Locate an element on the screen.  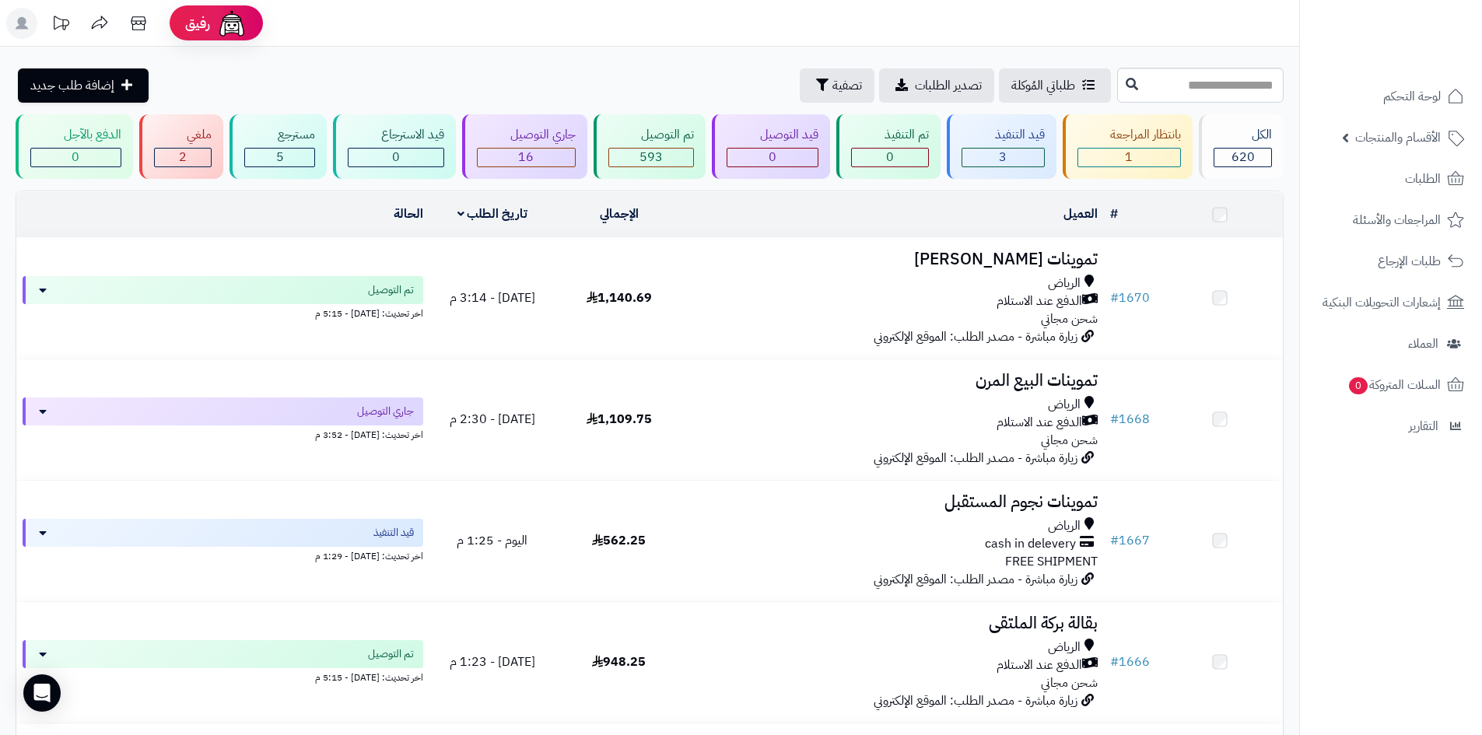
a: قيد التوصيل 0 is located at coordinates (771, 146).